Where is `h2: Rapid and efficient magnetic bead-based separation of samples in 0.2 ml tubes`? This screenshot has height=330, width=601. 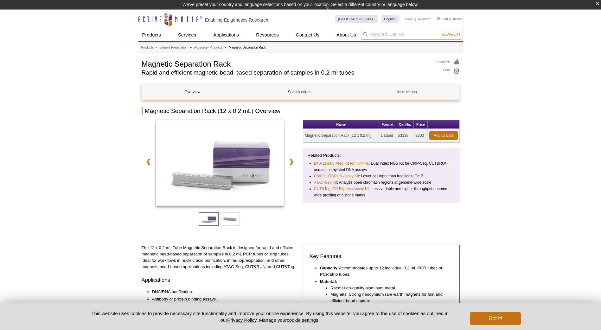
h2: Rapid and efficient magnetic bead-based separation of samples in 0.2 ml tubes is located at coordinates (286, 73).